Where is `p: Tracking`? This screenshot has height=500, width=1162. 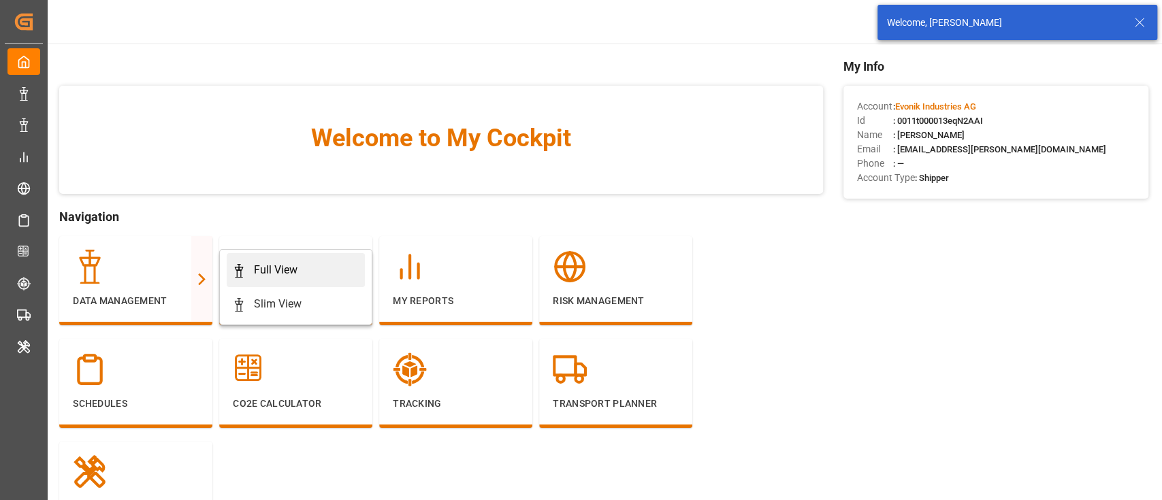 p: Tracking is located at coordinates (455, 404).